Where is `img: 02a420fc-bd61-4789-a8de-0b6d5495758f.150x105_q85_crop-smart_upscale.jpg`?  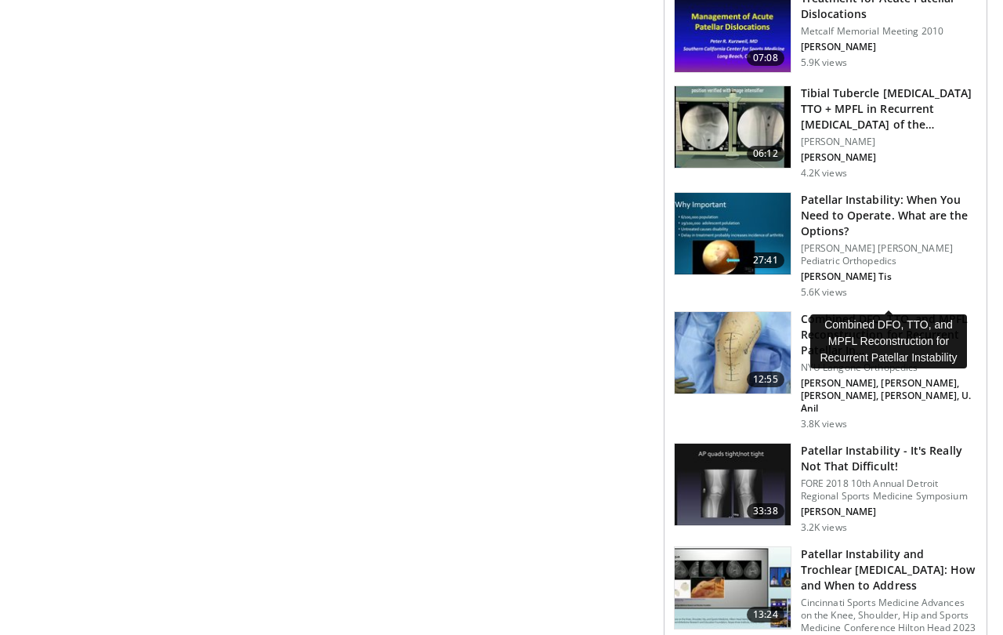
img: 02a420fc-bd61-4789-a8de-0b6d5495758f.150x105_q85_crop-smart_upscale.jpg is located at coordinates (732, 233).